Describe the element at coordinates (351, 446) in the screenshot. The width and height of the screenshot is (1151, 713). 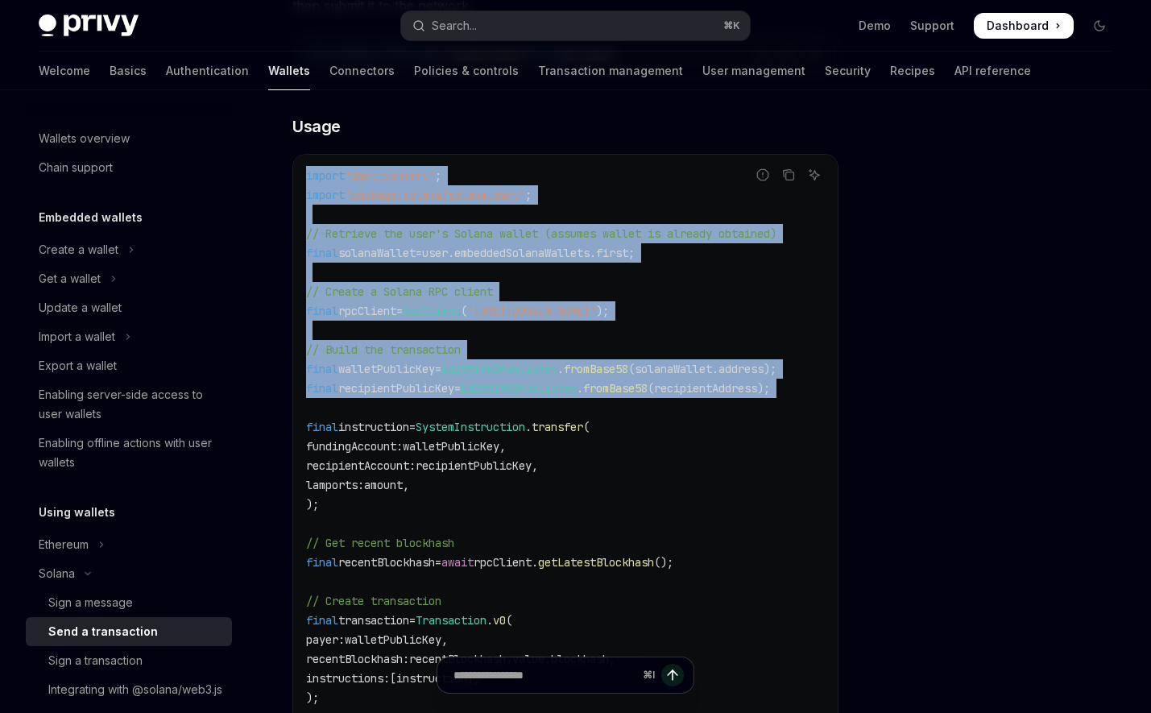
I see `span: fundingAccount` at that location.